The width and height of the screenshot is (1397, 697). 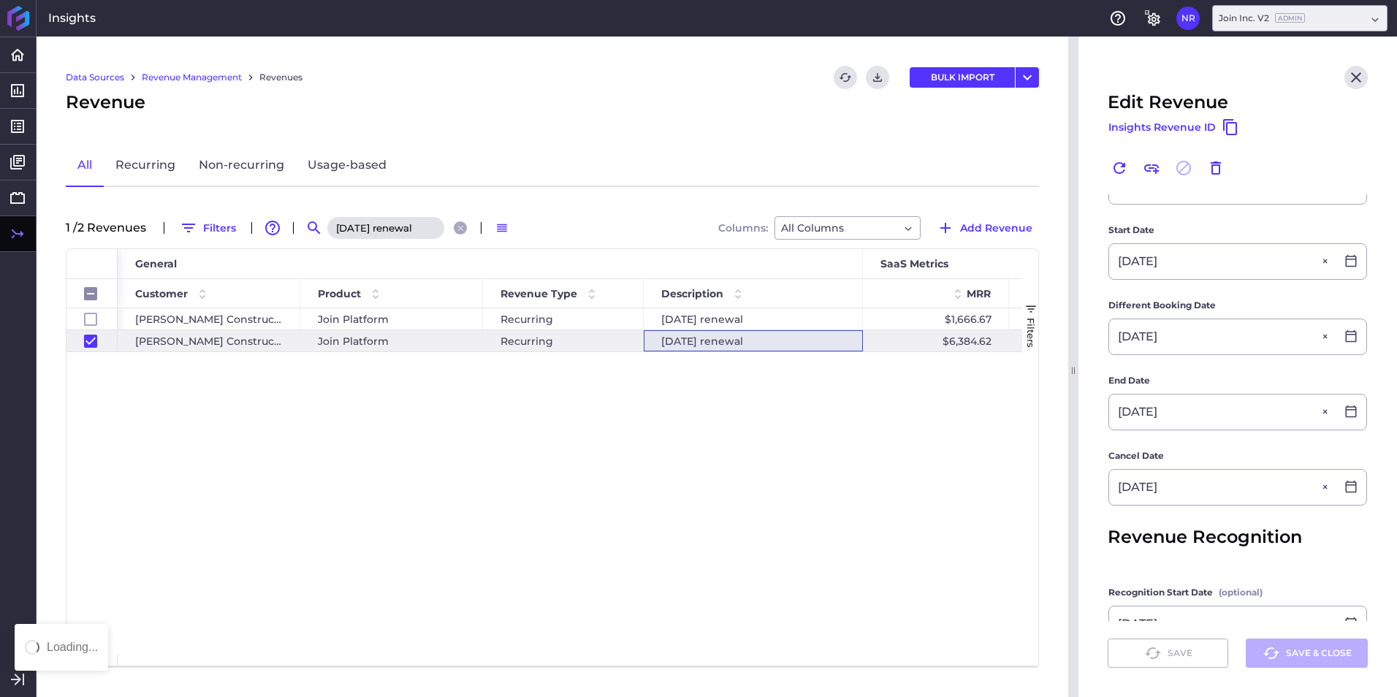 I want to click on button: Add Revenue, so click(x=984, y=228).